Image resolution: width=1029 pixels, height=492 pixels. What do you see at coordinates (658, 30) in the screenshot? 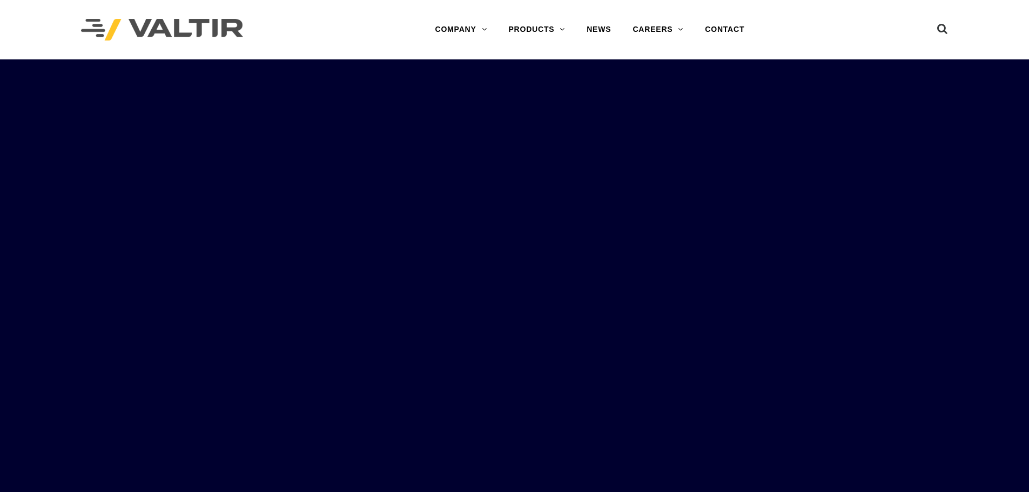
I see `a: CAREERS` at bounding box center [658, 30].